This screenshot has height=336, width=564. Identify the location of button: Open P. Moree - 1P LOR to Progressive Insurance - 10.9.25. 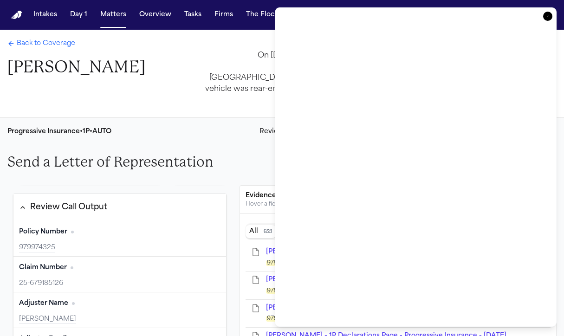
(387, 280).